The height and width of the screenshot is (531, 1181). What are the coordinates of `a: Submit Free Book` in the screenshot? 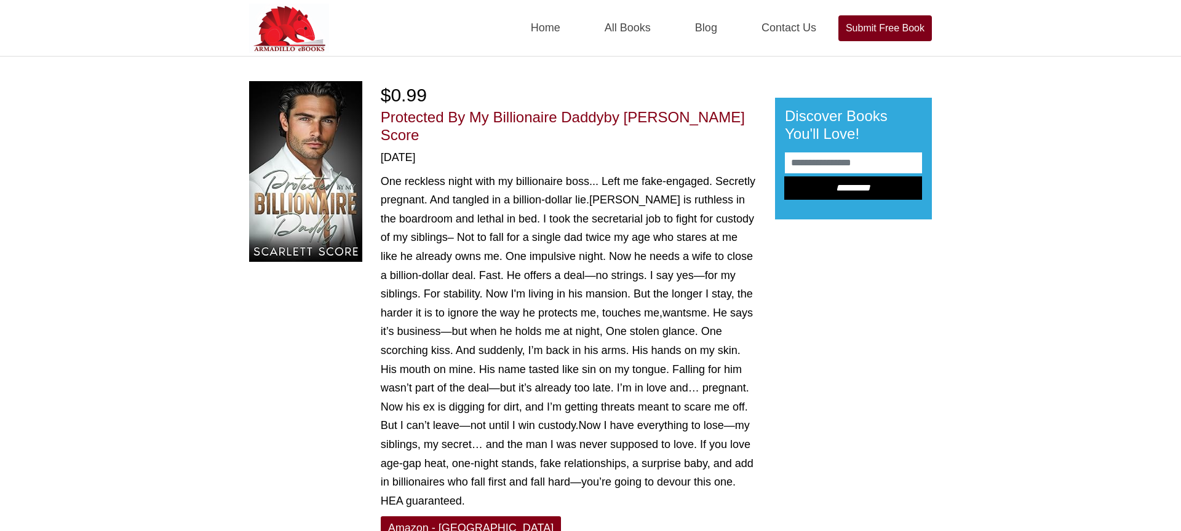 It's located at (885, 28).